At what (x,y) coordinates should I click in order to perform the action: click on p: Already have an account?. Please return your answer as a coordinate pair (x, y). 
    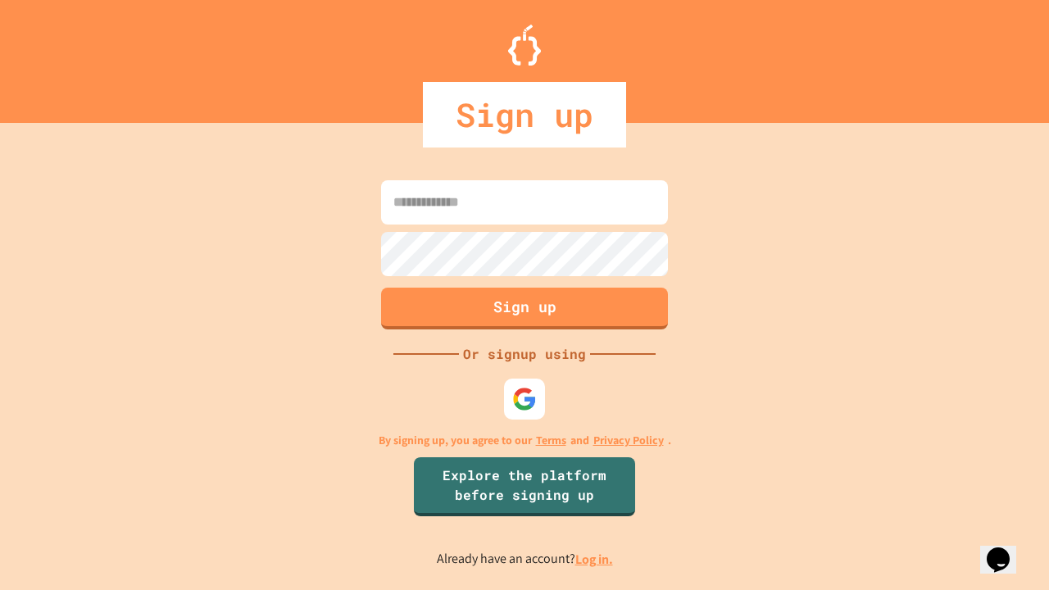
    Looking at the image, I should click on (525, 559).